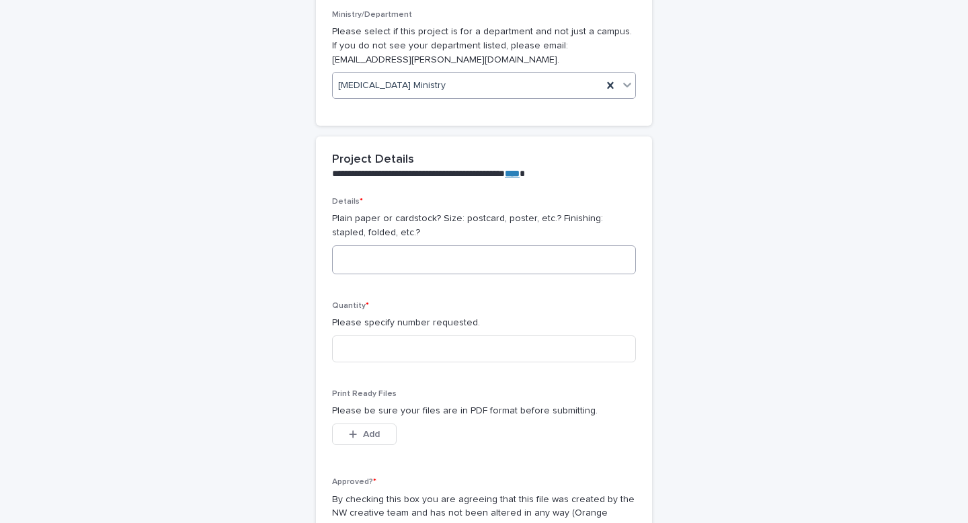 Image resolution: width=968 pixels, height=523 pixels. What do you see at coordinates (484, 46) in the screenshot?
I see `p: Please select if this project is for a department and not just a campus. If you do not see your d...` at bounding box center [484, 46].